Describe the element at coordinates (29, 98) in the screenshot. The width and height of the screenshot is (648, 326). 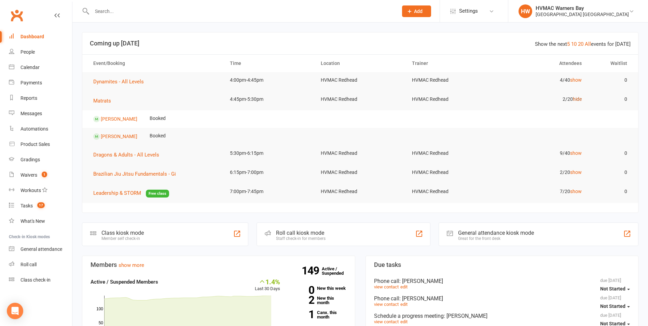
I see `div: Reports` at that location.